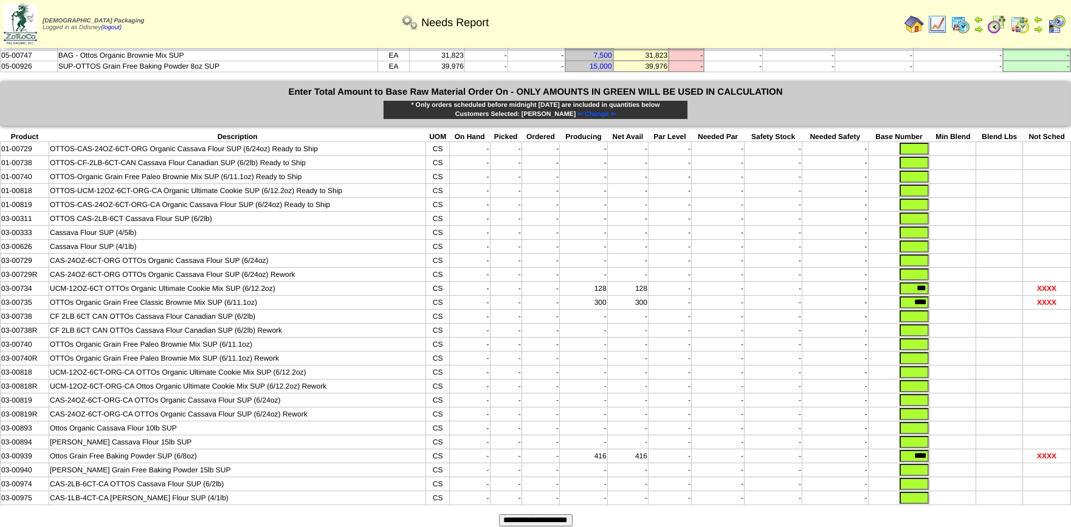  What do you see at coordinates (25, 137) in the screenshot?
I see `th: Product` at bounding box center [25, 137].